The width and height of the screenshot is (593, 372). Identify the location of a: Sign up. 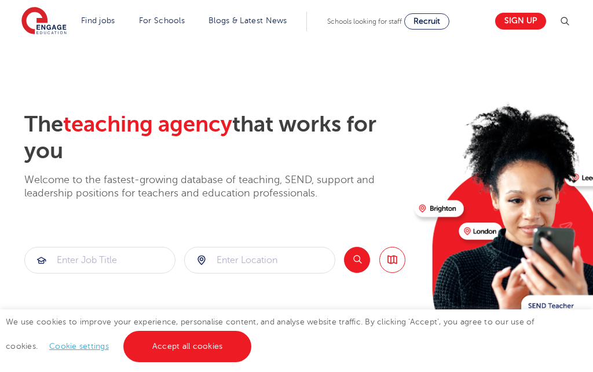
(521, 21).